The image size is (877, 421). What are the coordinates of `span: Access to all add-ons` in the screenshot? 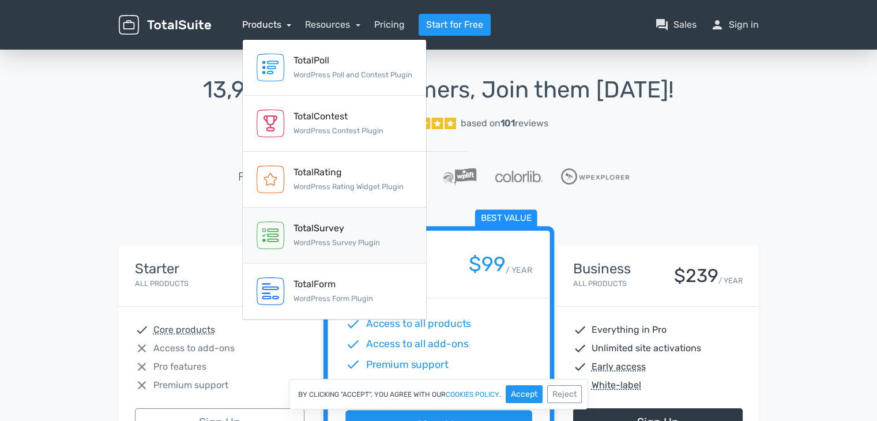 It's located at (417, 344).